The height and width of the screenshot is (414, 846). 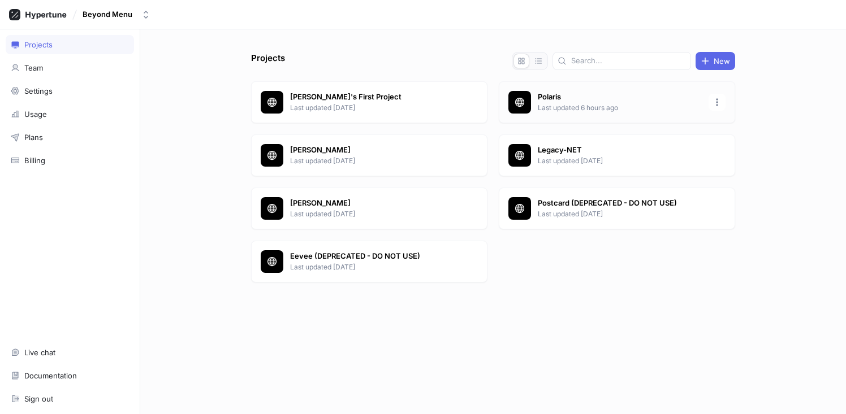 I want to click on a: Billing, so click(x=70, y=161).